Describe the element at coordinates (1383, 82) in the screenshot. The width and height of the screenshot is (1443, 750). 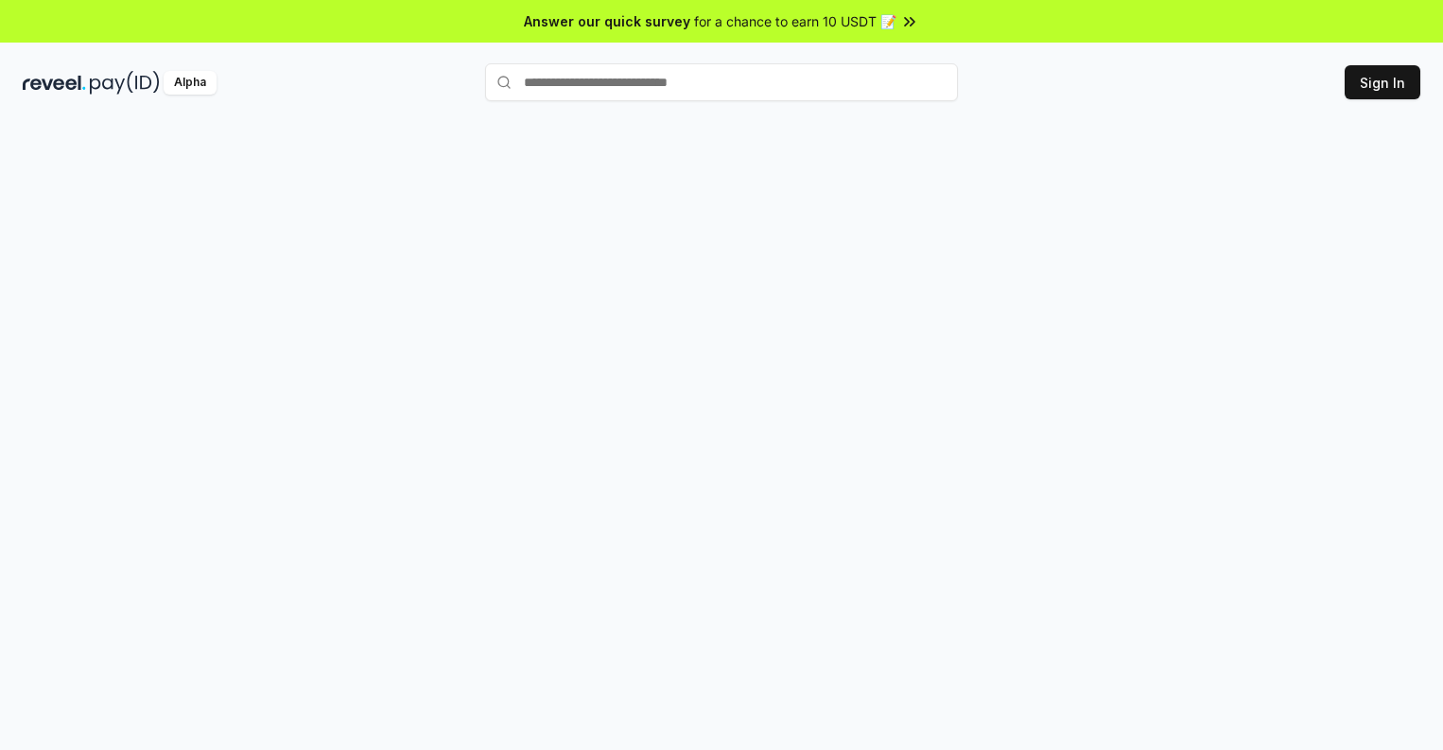
I see `button: Sign In` at that location.